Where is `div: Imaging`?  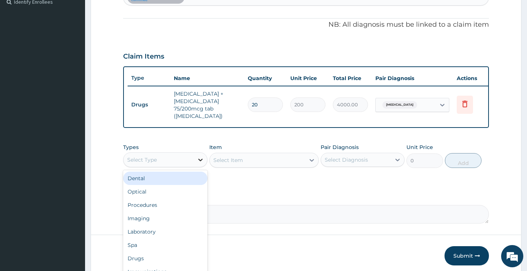
div: Imaging is located at coordinates (165, 218).